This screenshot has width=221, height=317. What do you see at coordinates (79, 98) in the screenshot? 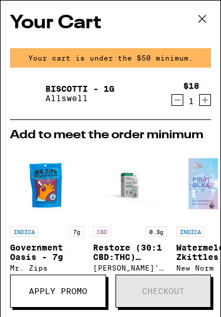
I see `p: Allswell` at bounding box center [79, 98].